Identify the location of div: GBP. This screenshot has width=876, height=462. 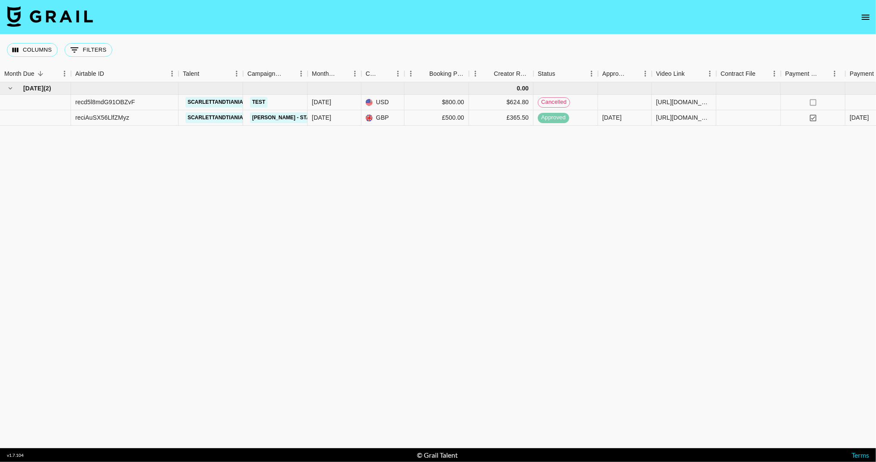
(383, 118).